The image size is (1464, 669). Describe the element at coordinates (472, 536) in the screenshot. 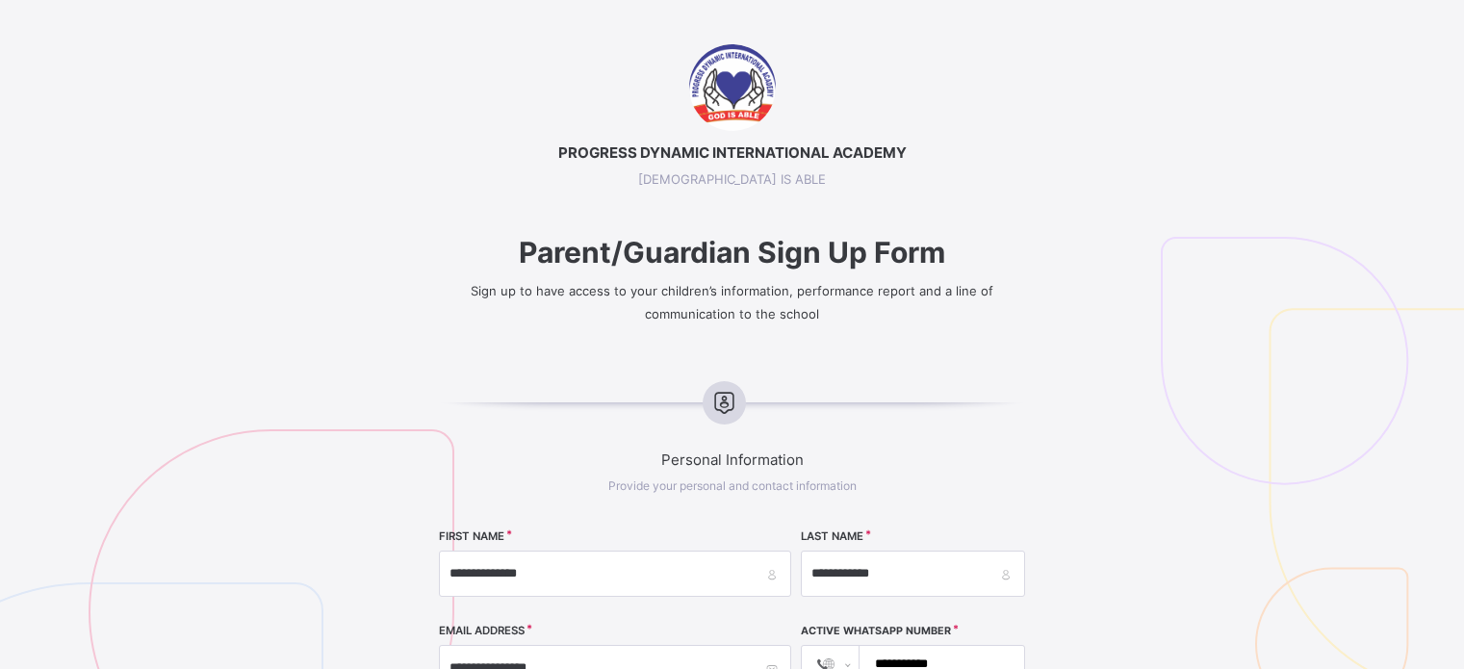

I see `label: FIRST NAME` at that location.